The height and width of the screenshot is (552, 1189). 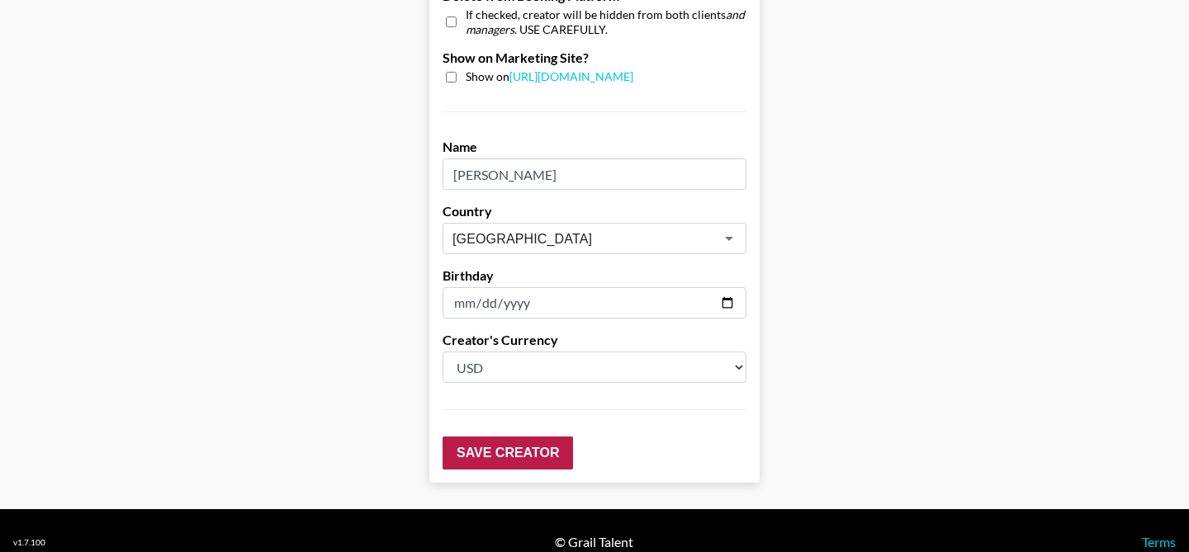 What do you see at coordinates (1158, 542) in the screenshot?
I see `a: Terms` at bounding box center [1158, 542].